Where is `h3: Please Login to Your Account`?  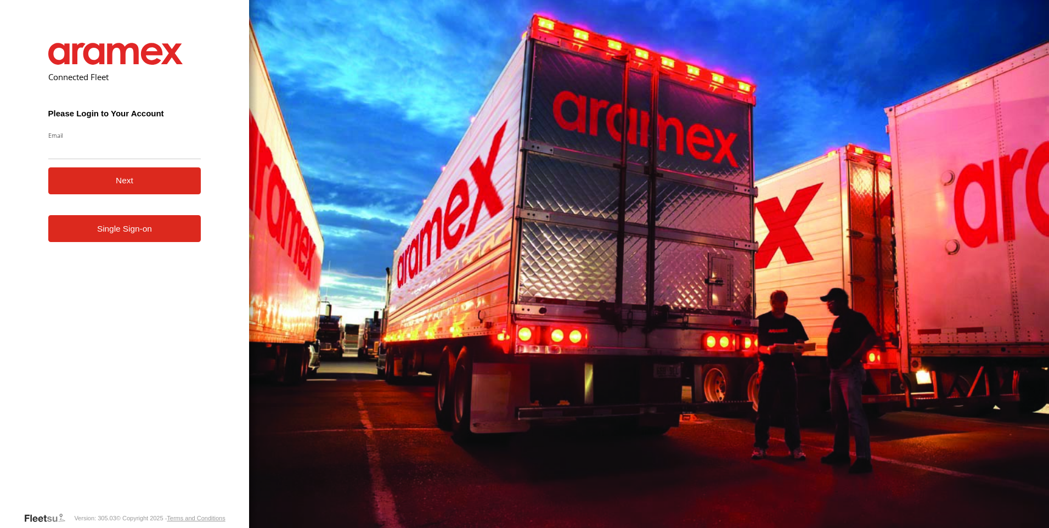
h3: Please Login to Your Account is located at coordinates (125, 113).